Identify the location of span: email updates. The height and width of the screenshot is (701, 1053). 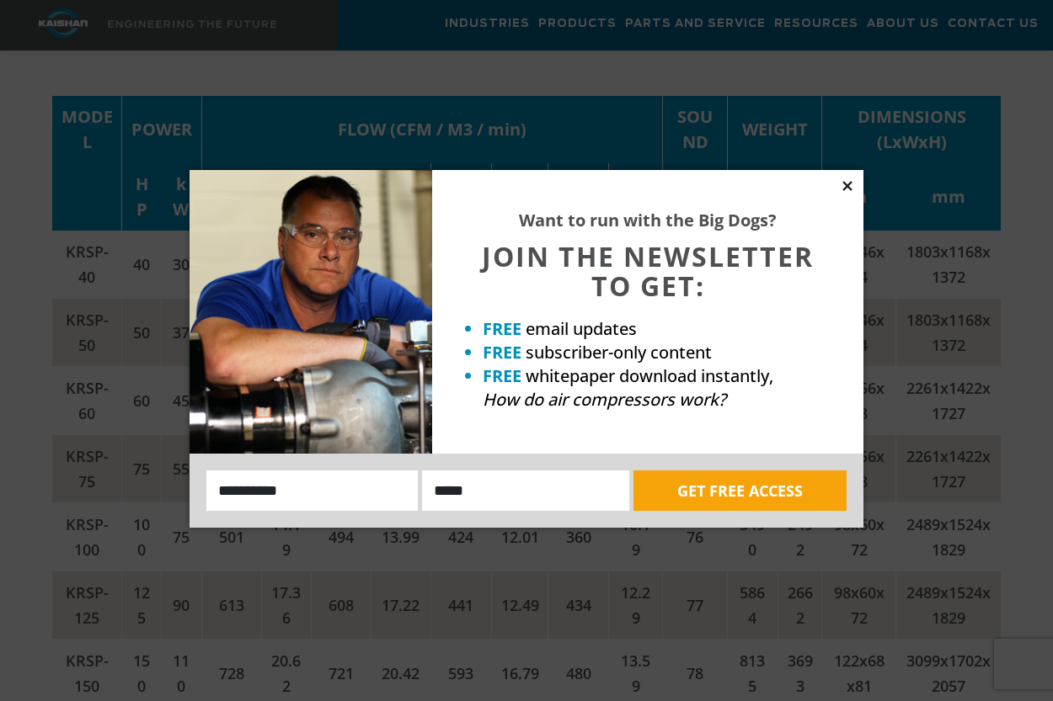
(581, 328).